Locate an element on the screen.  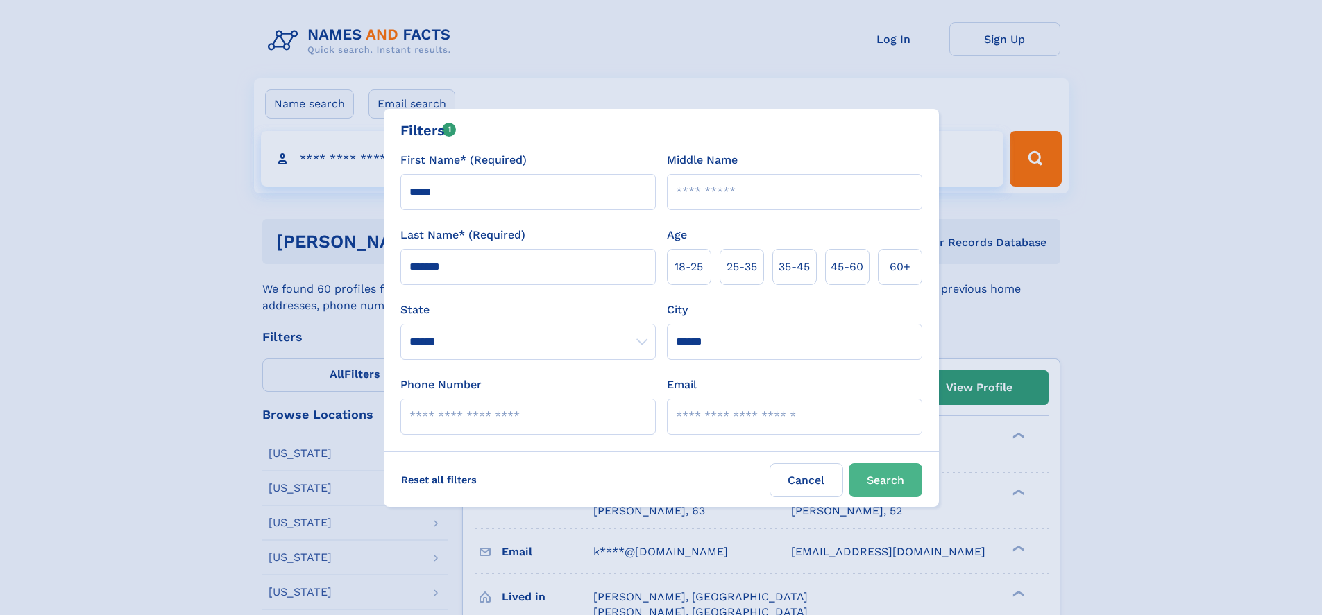
span: 60+ is located at coordinates (900, 267).